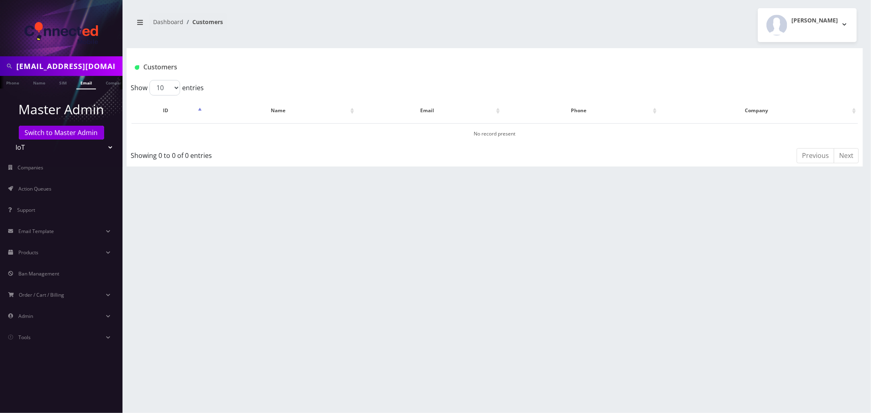 Image resolution: width=871 pixels, height=413 pixels. I want to click on a: Company, so click(115, 82).